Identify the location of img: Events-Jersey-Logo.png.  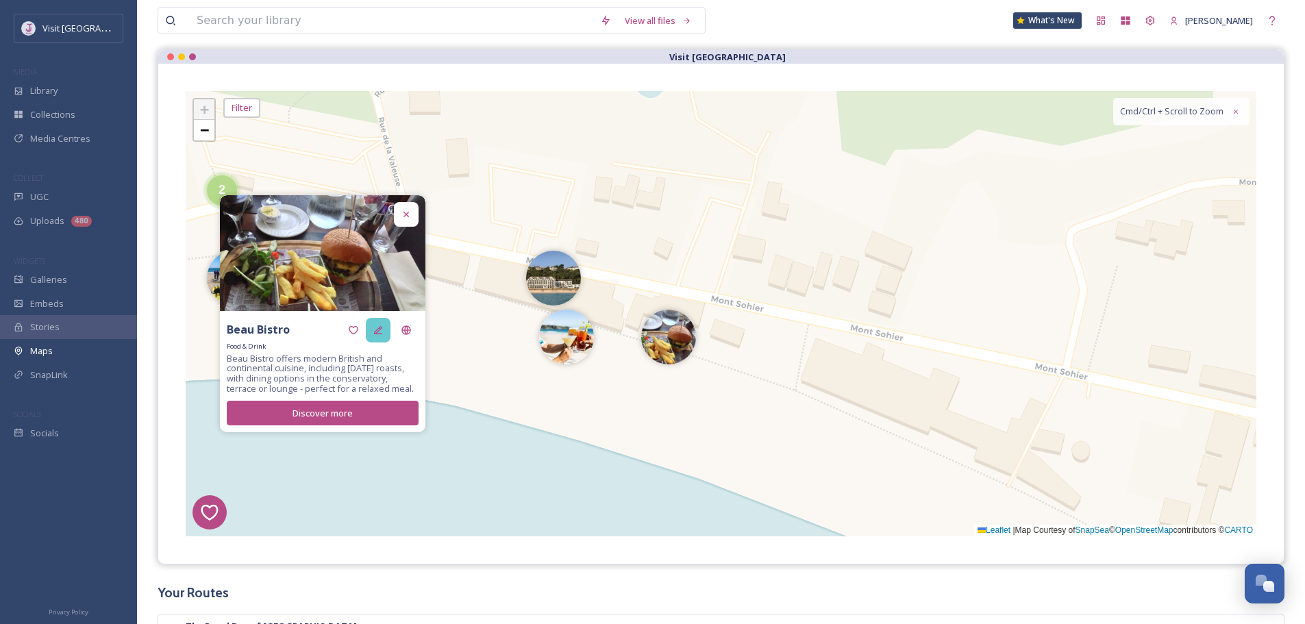
(29, 29).